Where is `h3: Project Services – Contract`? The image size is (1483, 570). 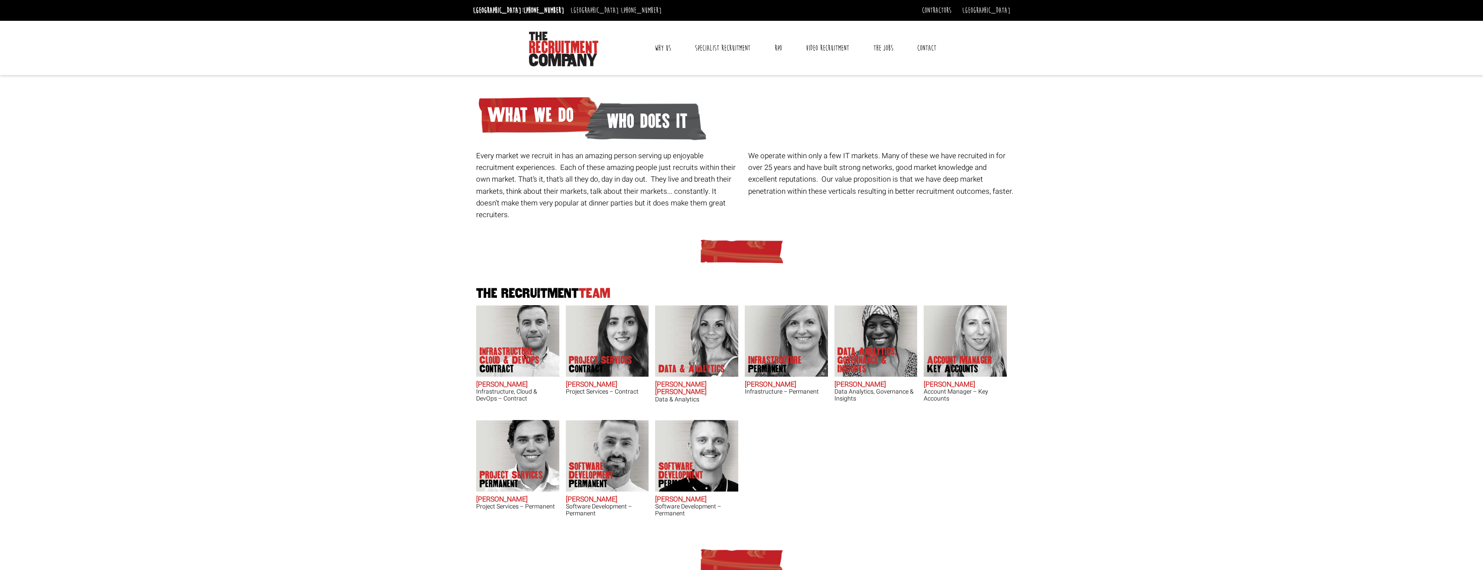
h3: Project Services – Contract is located at coordinates (607, 391).